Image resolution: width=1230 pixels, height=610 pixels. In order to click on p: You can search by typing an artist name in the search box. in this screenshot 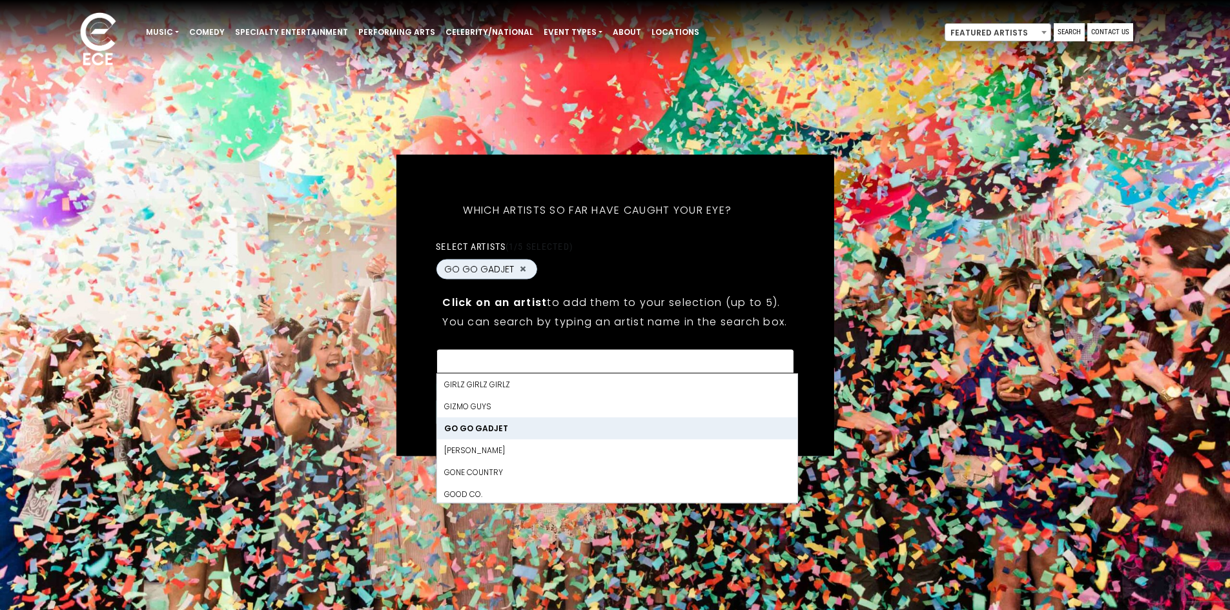, I will do `click(615, 321)`.